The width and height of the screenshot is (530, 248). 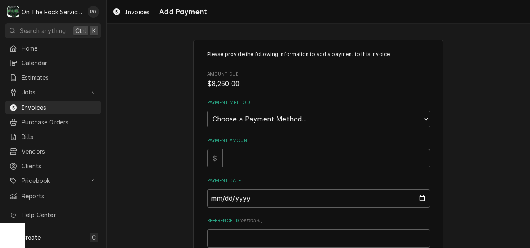 What do you see at coordinates (93, 12) in the screenshot?
I see `div: RO` at bounding box center [93, 12].